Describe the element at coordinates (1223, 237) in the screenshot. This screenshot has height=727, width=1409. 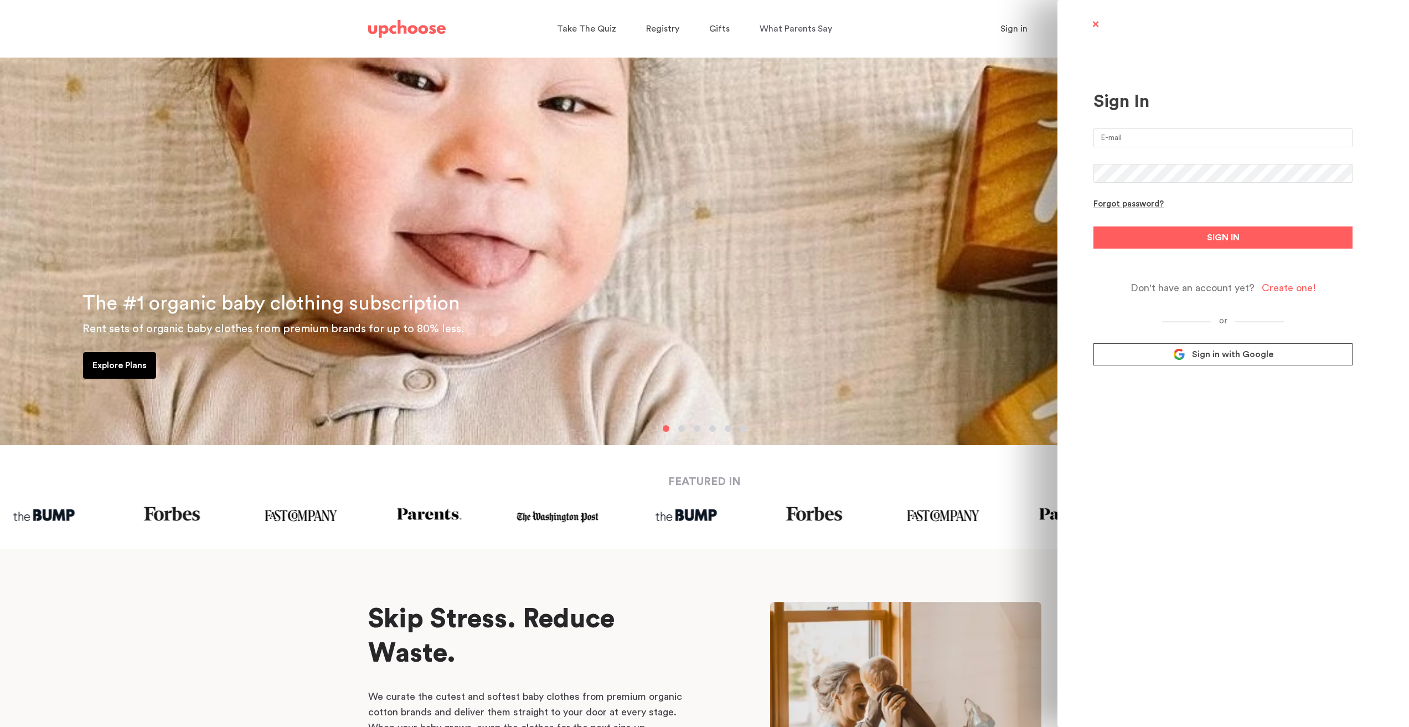
I see `span: SIGN IN` at that location.